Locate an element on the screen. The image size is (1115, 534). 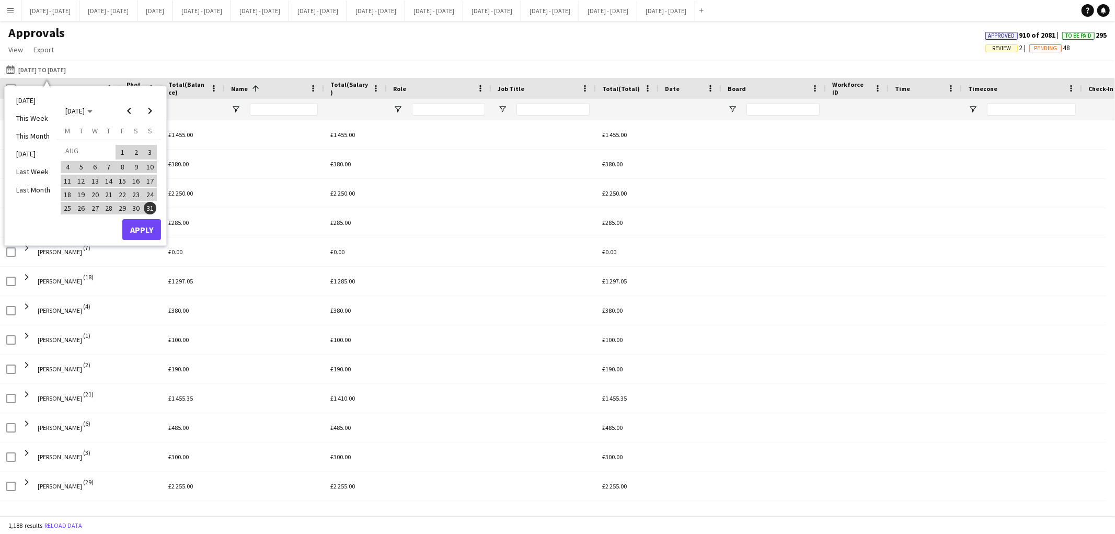
span: (6) is located at coordinates (87, 423).